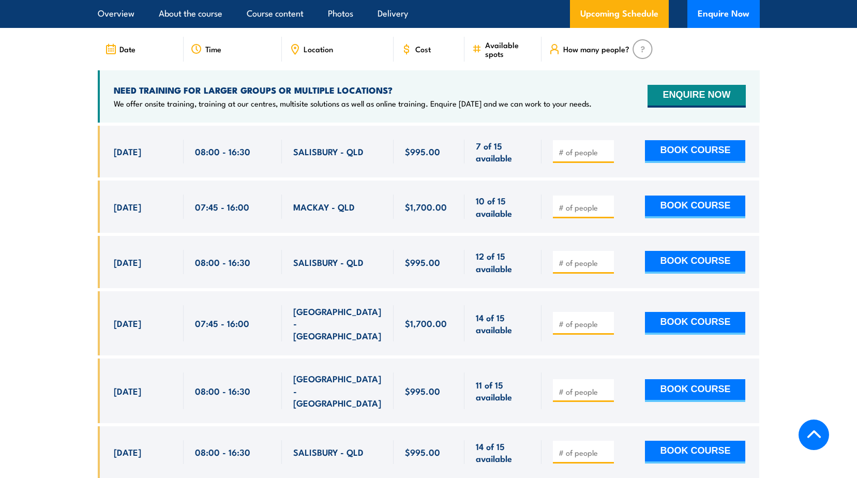 The width and height of the screenshot is (857, 478). I want to click on span: 11 of 15 available, so click(502, 390).